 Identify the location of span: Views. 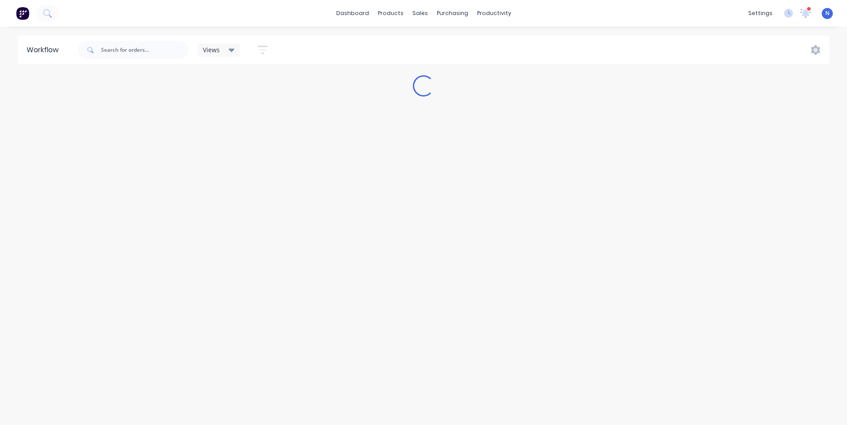
(211, 50).